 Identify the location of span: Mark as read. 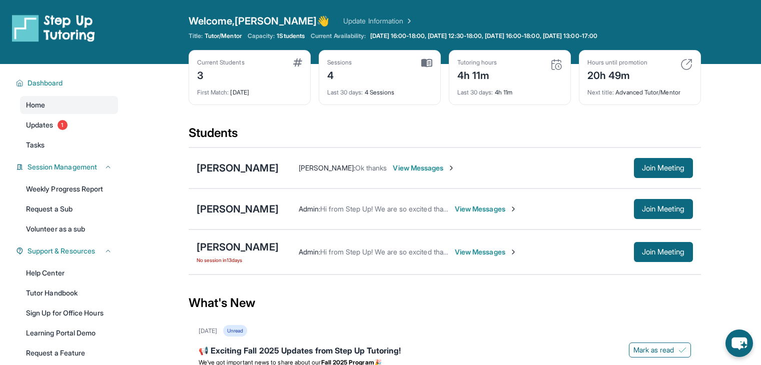
(654, 350).